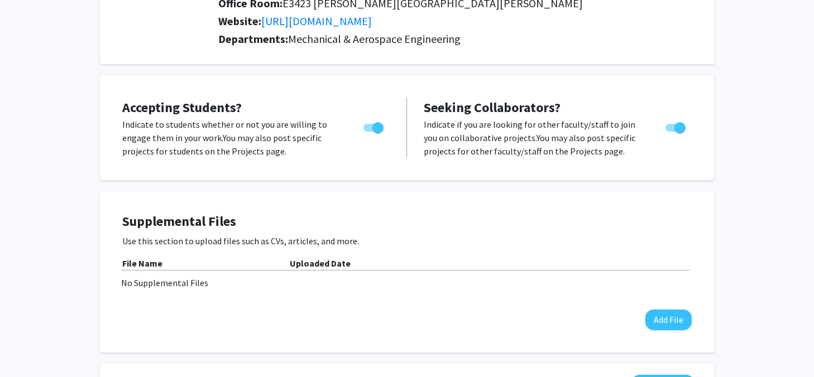 The height and width of the screenshot is (377, 814). Describe the element at coordinates (182, 107) in the screenshot. I see `span: Accepting Students?` at that location.